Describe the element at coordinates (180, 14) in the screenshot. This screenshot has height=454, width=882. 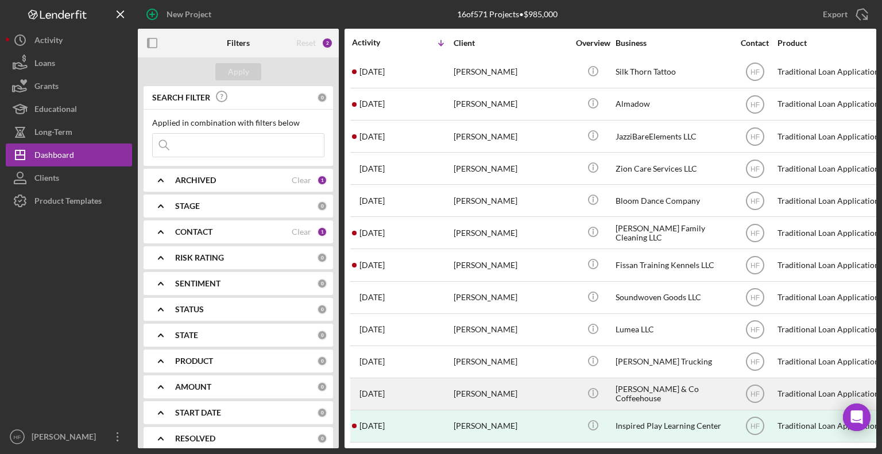
I see `button: New Project` at that location.